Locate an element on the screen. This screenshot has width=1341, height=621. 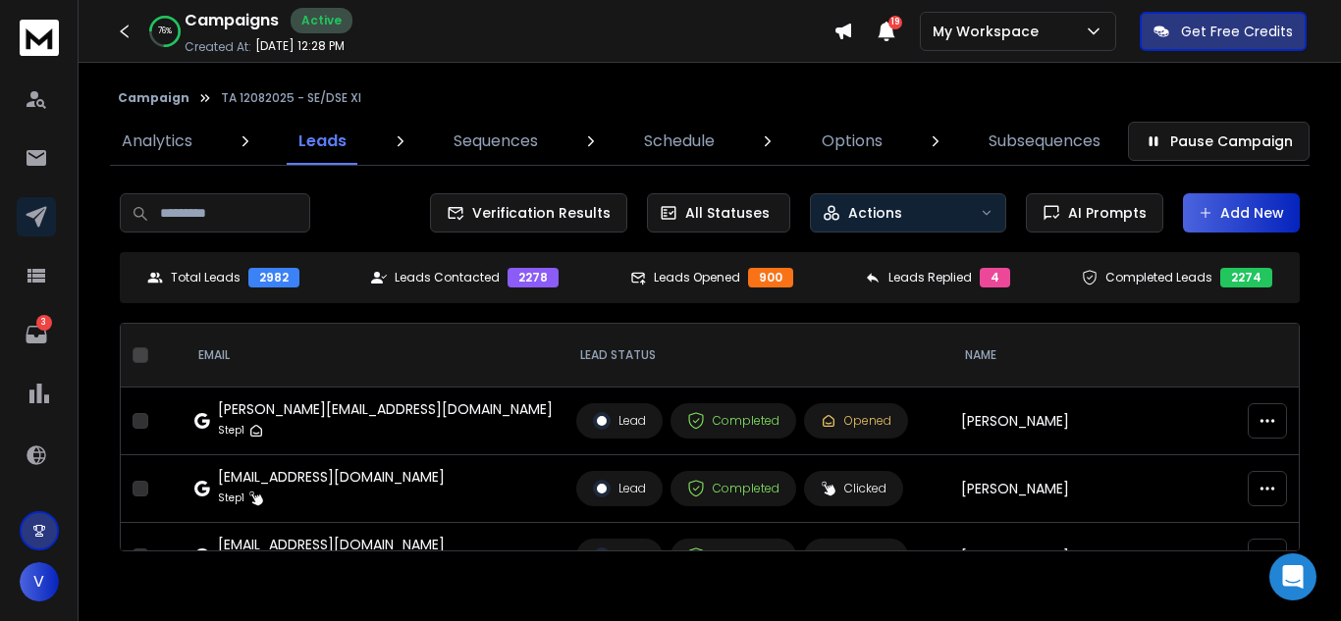
p: Leads Replied is located at coordinates (929, 278).